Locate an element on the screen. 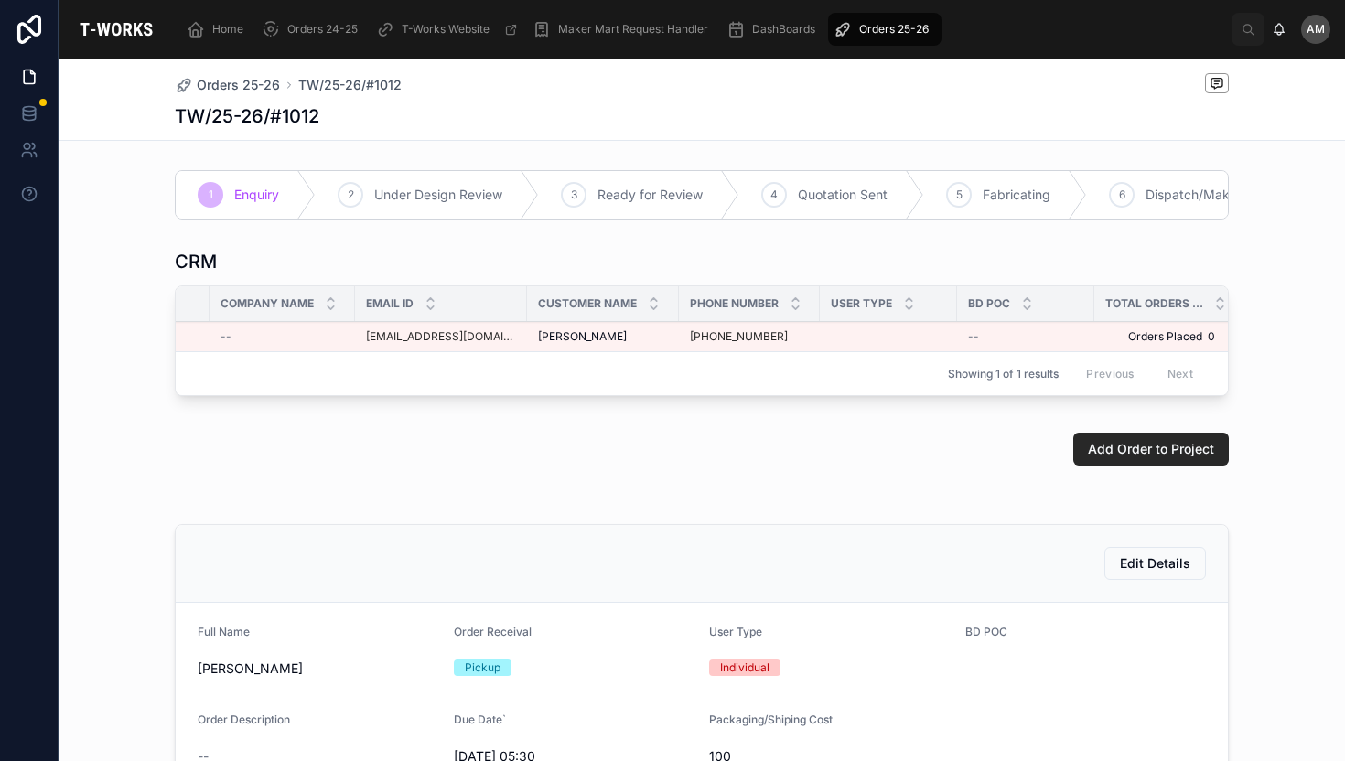  div: Pickup is located at coordinates (482, 668).